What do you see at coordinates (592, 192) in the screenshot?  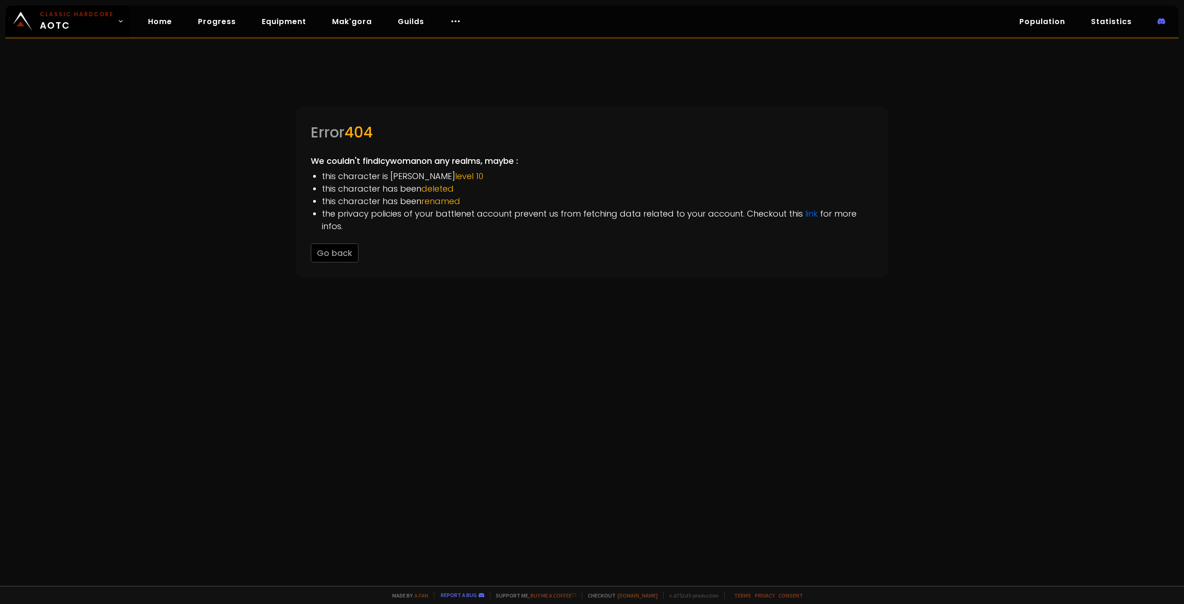 I see `div: We couldn't find Icywoman on any realms, maybe :` at bounding box center [592, 192].